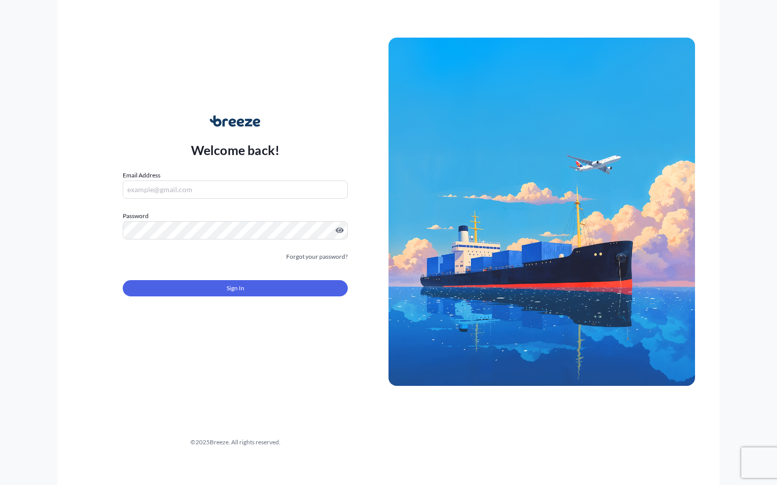  Describe the element at coordinates (541, 212) in the screenshot. I see `img: Ship illustration` at that location.